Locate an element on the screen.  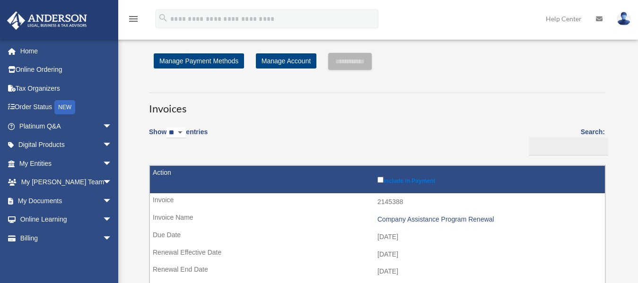
td: 2145388 is located at coordinates (378, 202).